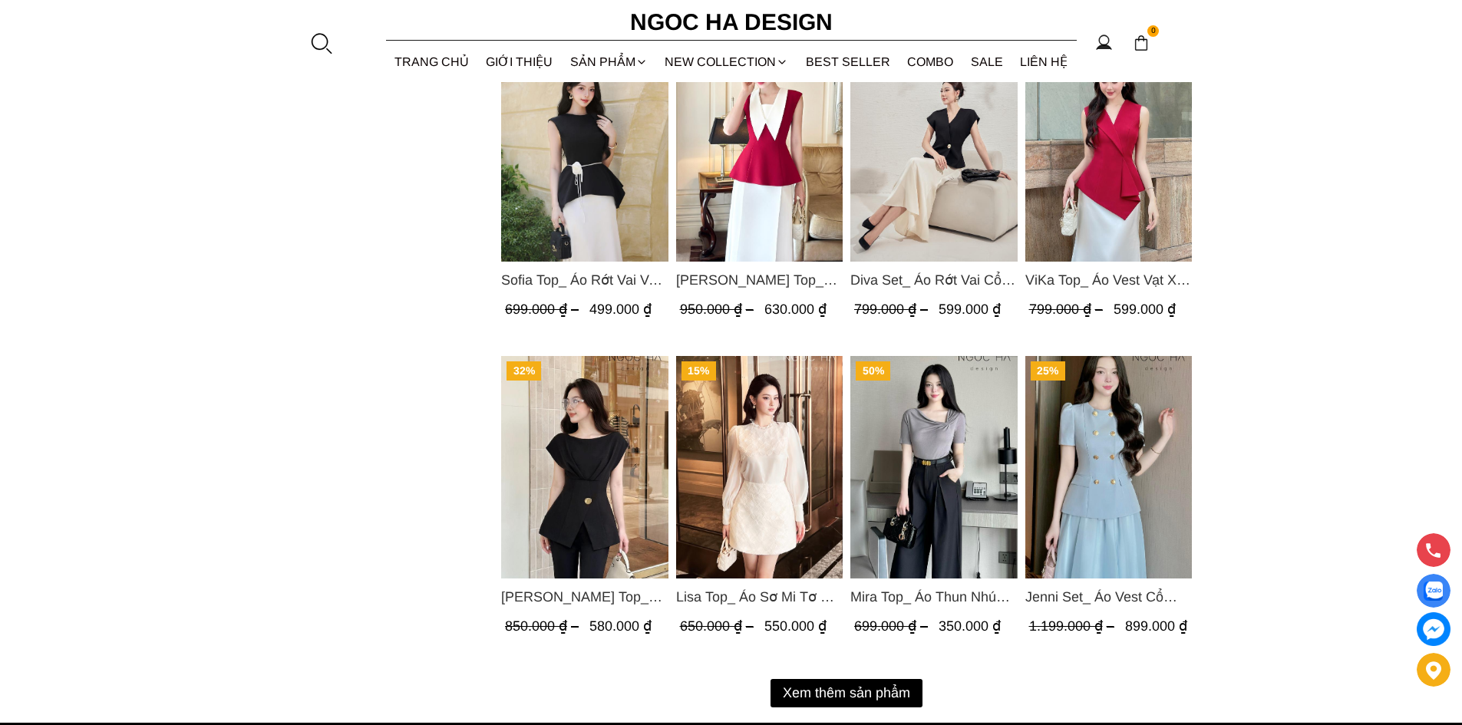 The height and width of the screenshot is (725, 1462). I want to click on a: Product image - Sara Top_ Áo Peplum Mix Cổ trắng Màu Đỏ A1054, so click(759, 150).